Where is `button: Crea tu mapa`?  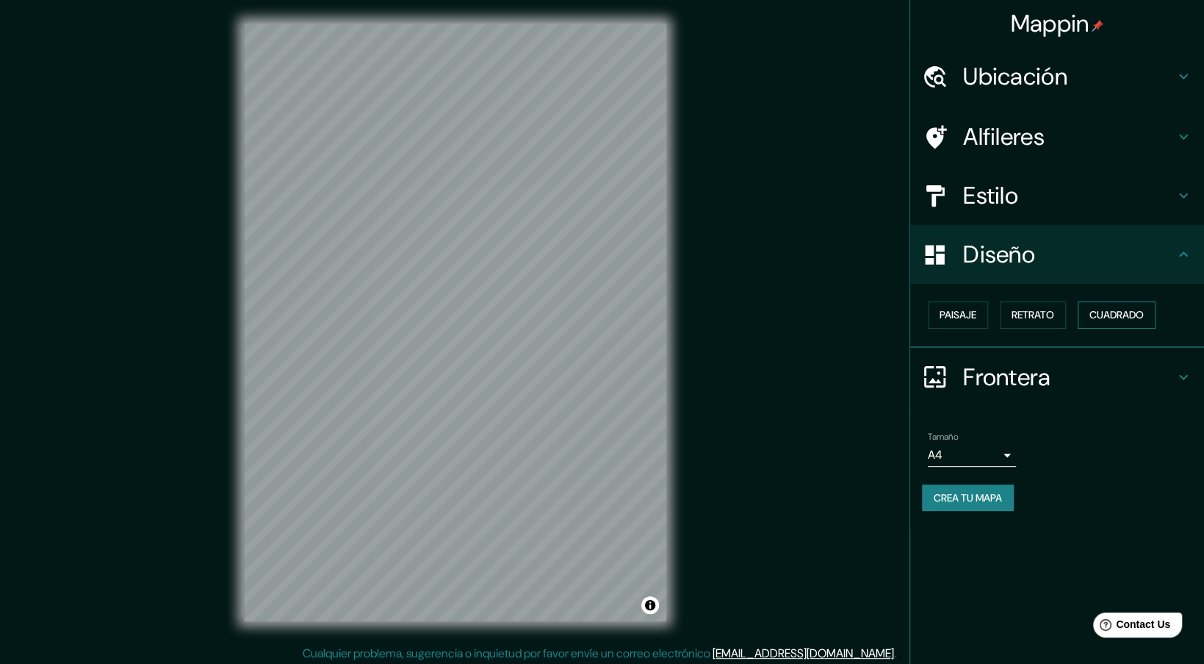
button: Crea tu mapa is located at coordinates (968, 497).